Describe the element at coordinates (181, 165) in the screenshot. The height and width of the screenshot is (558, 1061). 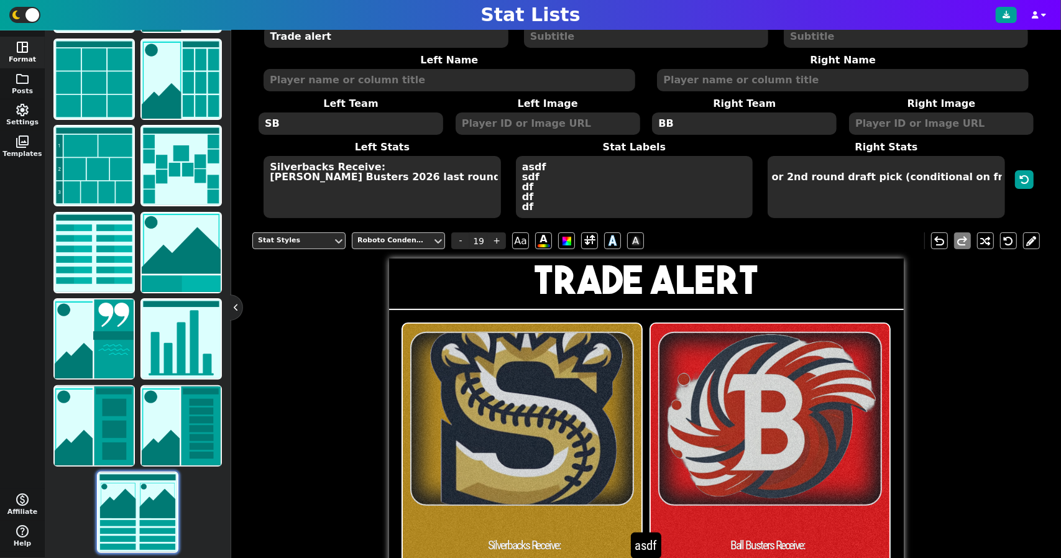
I see `img: bracket` at that location.